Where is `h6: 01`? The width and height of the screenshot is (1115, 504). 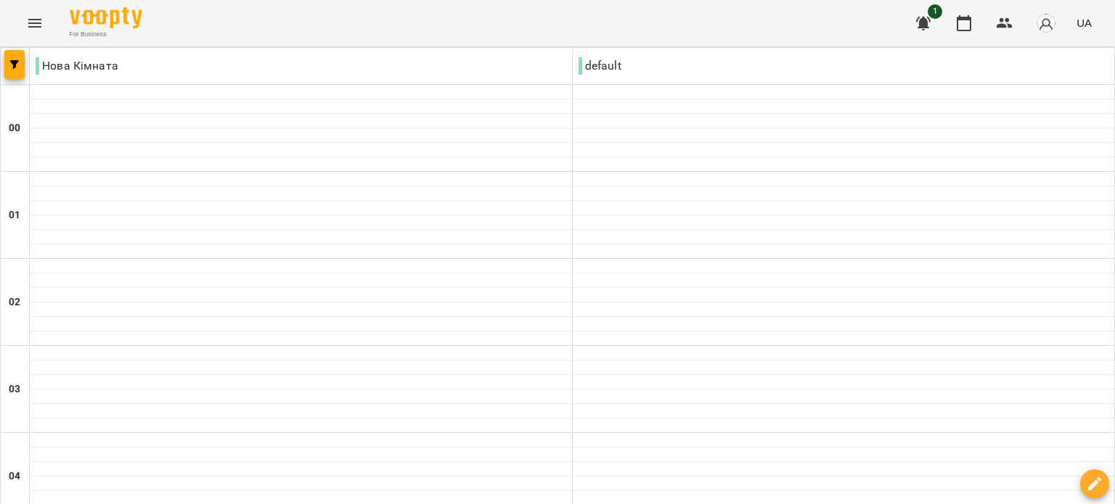 h6: 01 is located at coordinates (15, 216).